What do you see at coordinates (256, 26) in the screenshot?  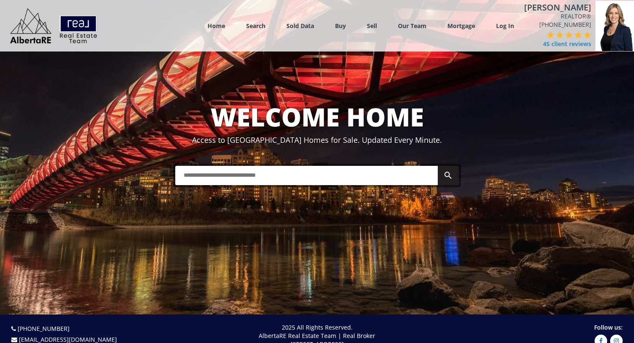 I see `a: Search` at bounding box center [256, 26].